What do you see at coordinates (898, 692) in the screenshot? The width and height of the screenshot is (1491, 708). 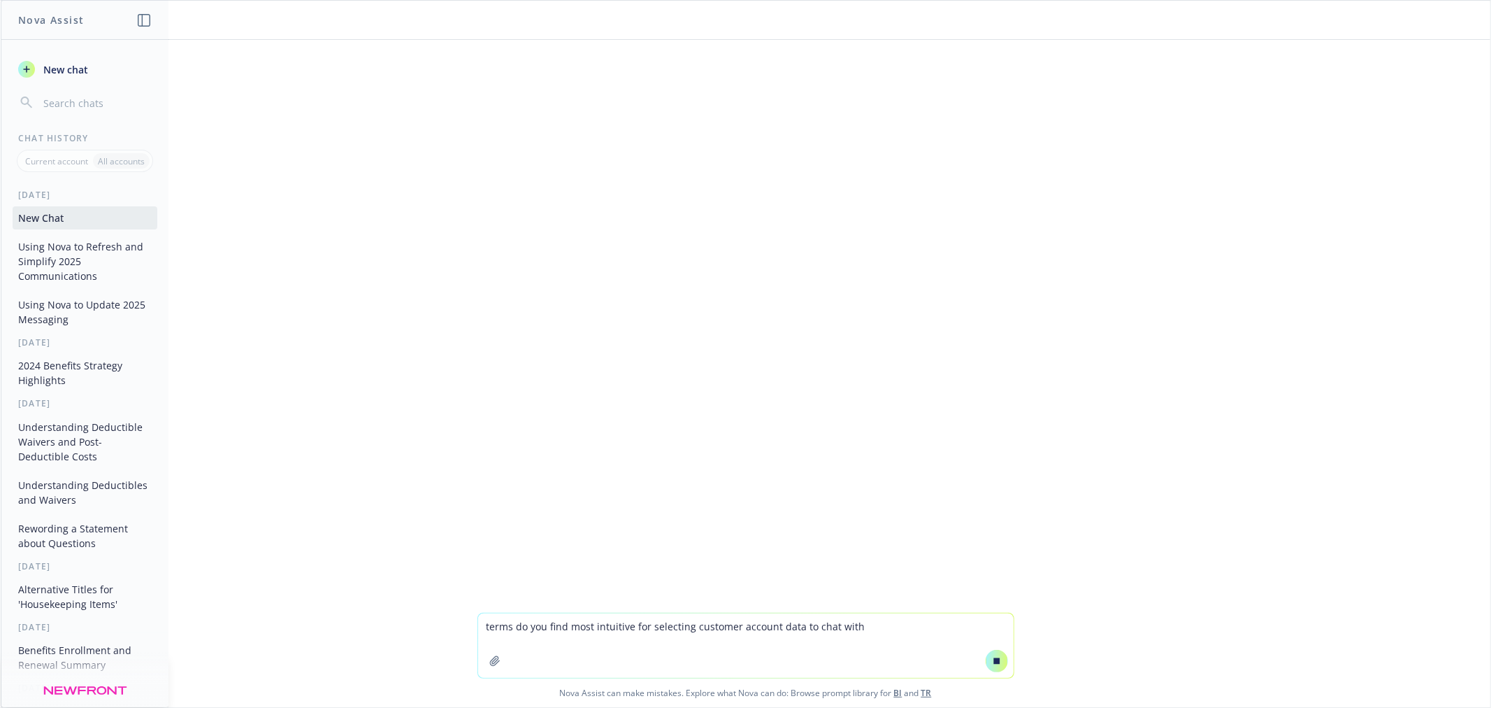 I see `a: BI` at bounding box center [898, 692].